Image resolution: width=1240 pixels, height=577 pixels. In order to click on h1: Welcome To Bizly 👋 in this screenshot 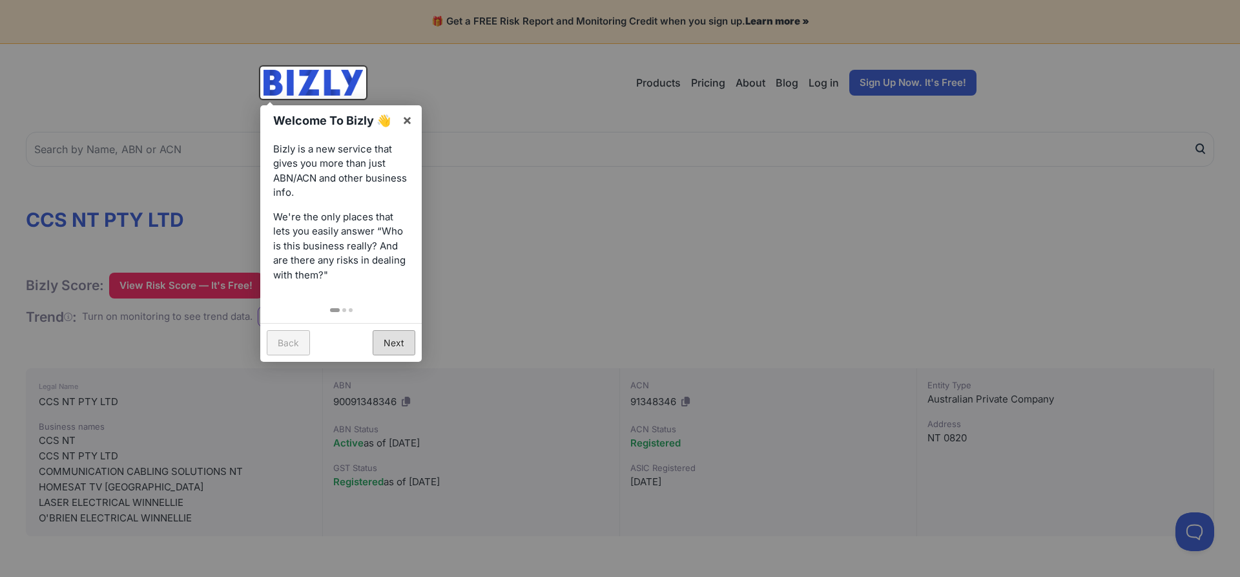, I will do `click(334, 120)`.